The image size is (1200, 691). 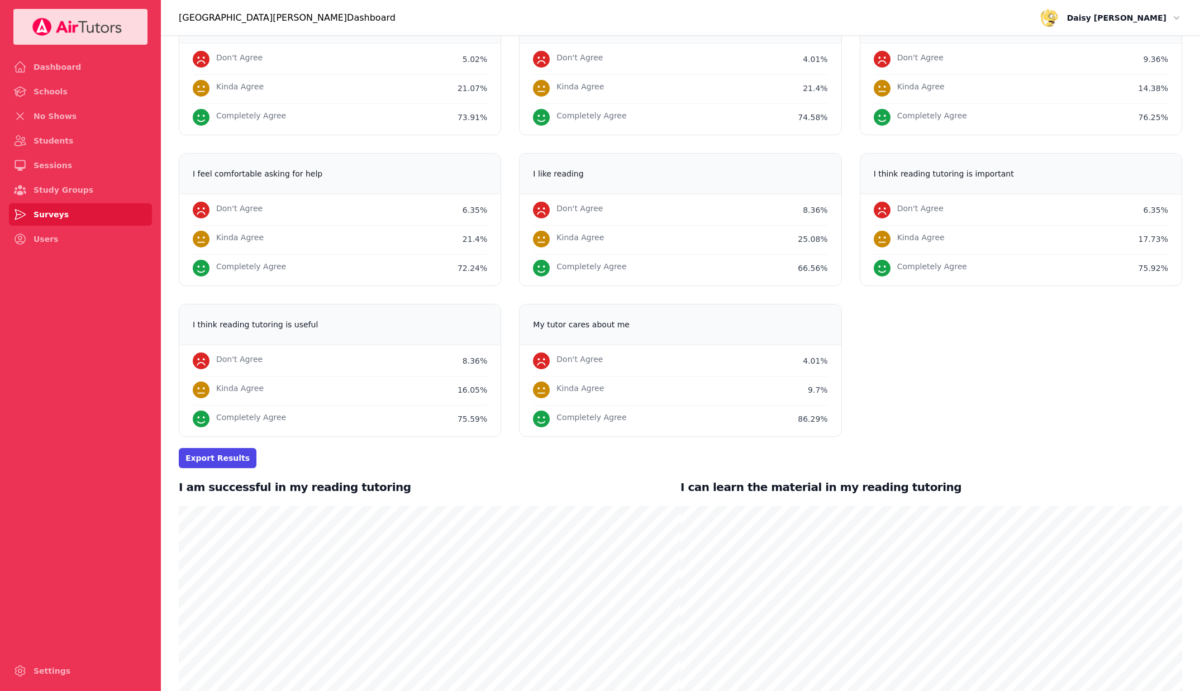 I want to click on dd: 14.38%, so click(x=1153, y=89).